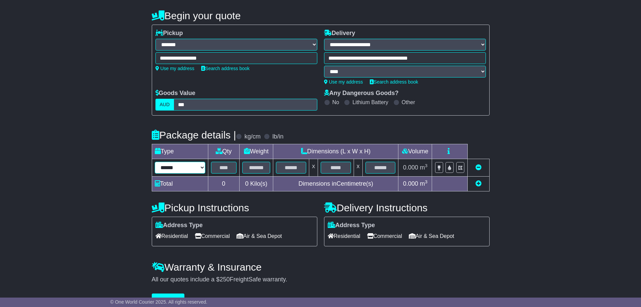 This screenshot has width=641, height=307. Describe the element at coordinates (416, 152) in the screenshot. I see `td: Volume` at that location.